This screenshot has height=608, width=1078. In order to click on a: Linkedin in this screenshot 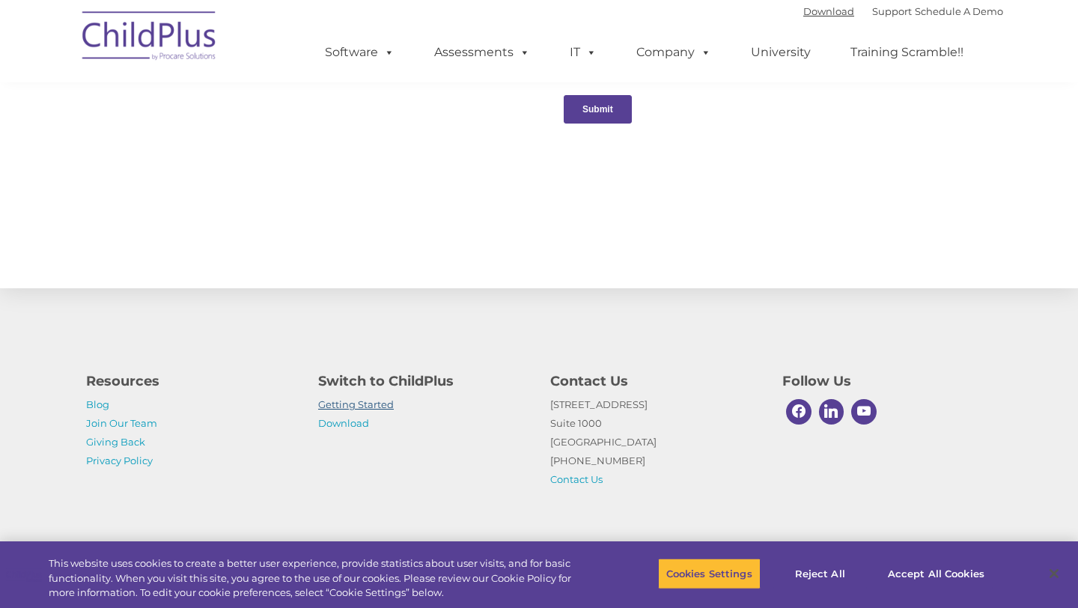, I will do `click(832, 412)`.